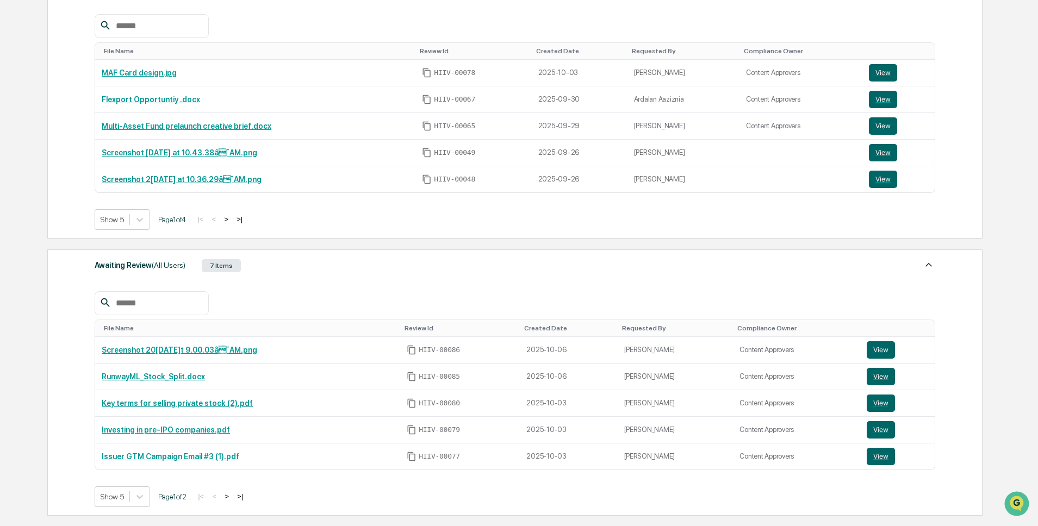  I want to click on button: Open customer support, so click(14, 14).